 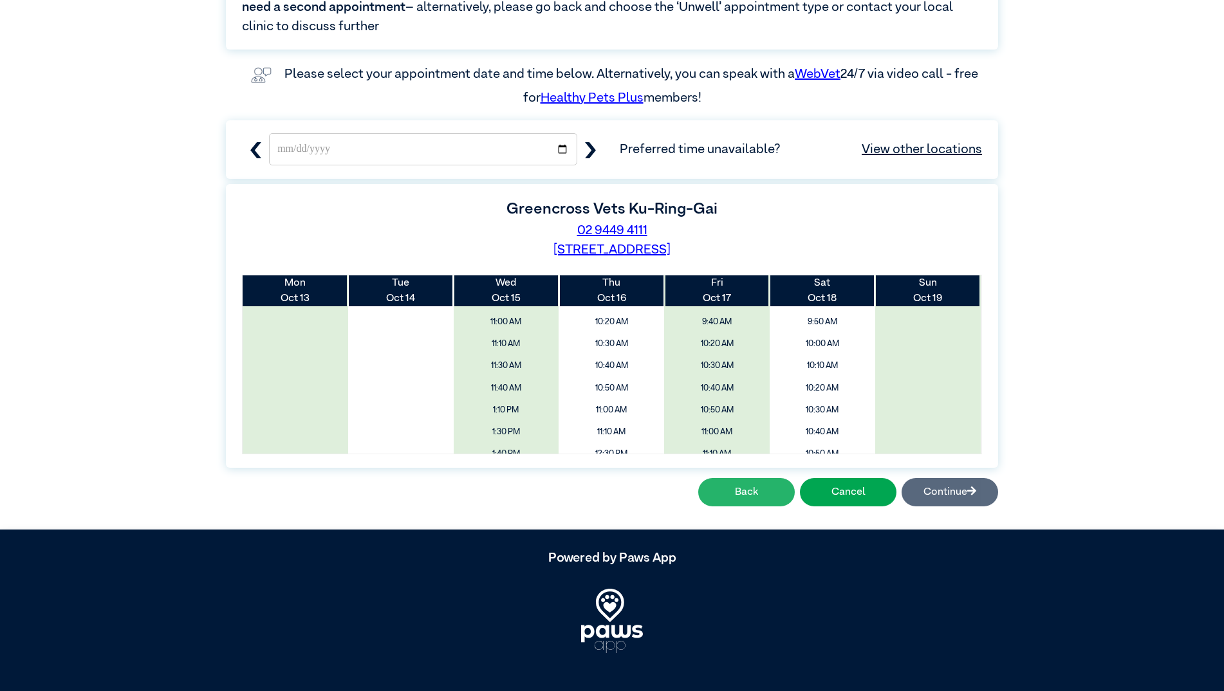 What do you see at coordinates (822, 344) in the screenshot?
I see `span: 10:00 AM` at bounding box center [822, 344].